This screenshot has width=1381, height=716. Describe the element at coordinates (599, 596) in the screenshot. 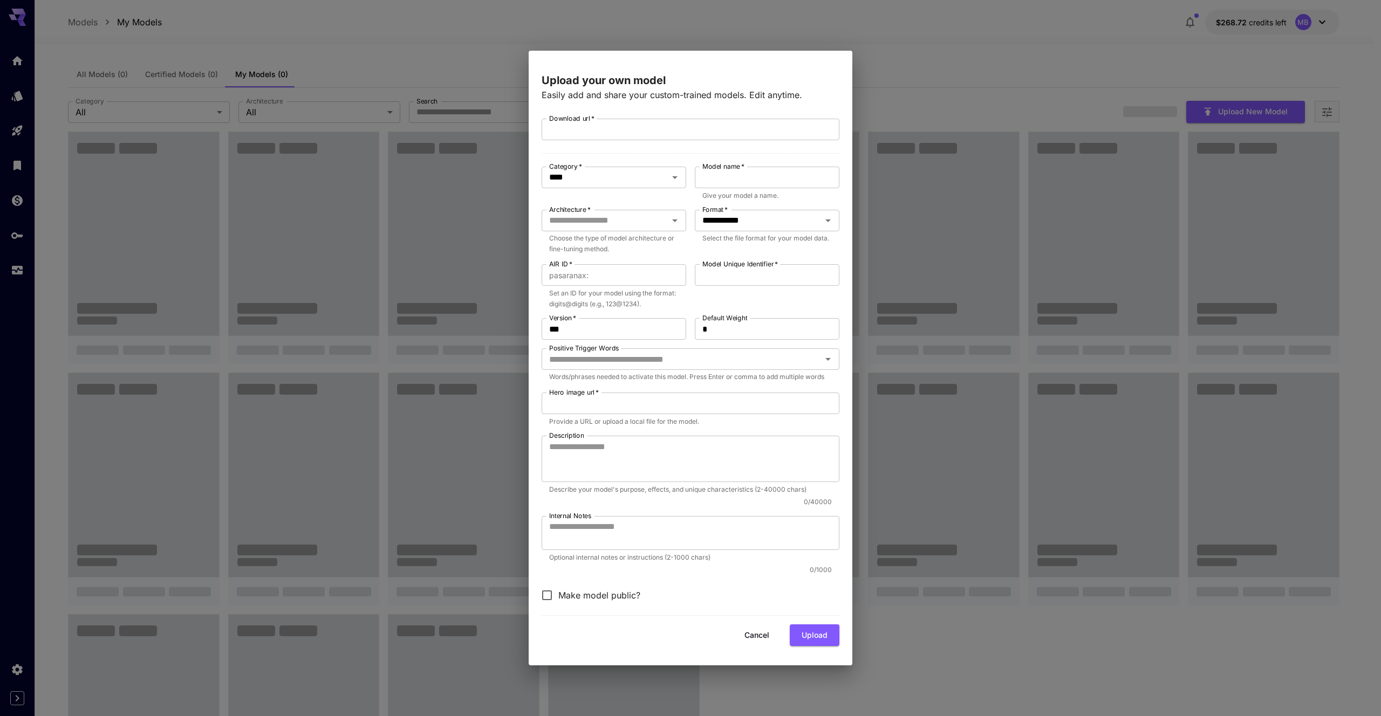

I see `span: Make model public?` at that location.